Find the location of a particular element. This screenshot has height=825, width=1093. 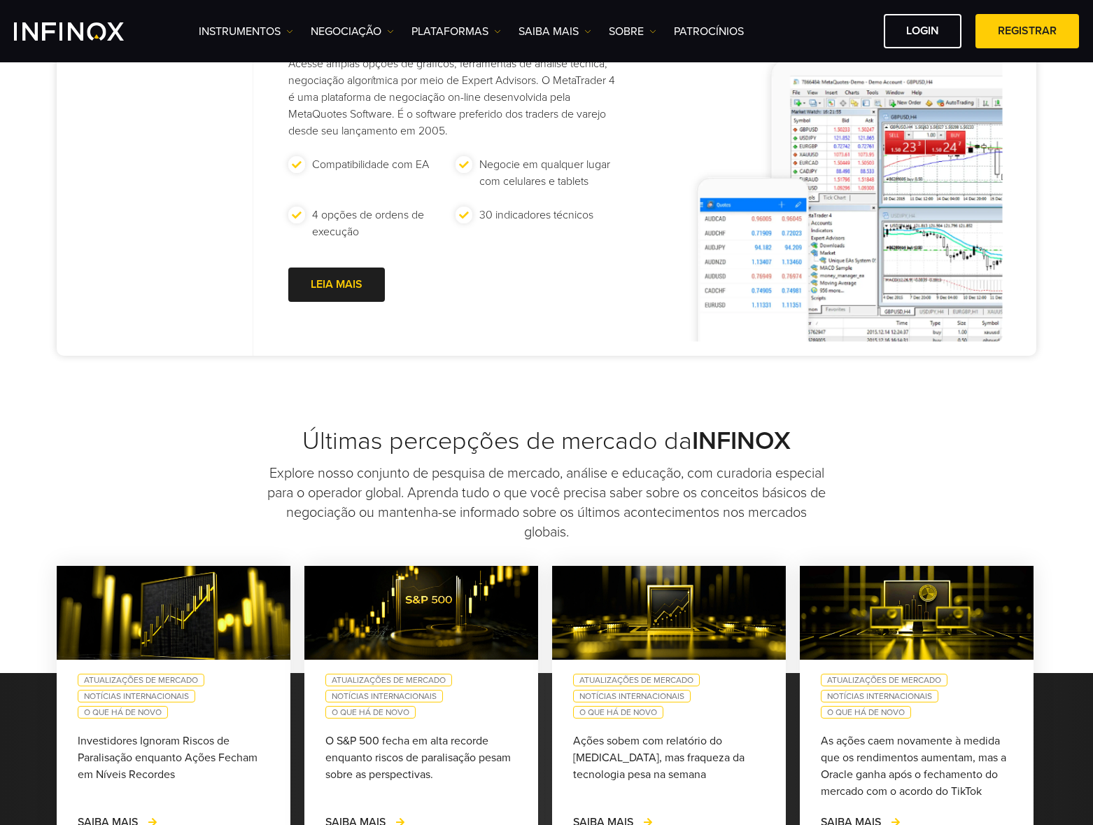

a: NEGOCIAÇÃO is located at coordinates (352, 31).